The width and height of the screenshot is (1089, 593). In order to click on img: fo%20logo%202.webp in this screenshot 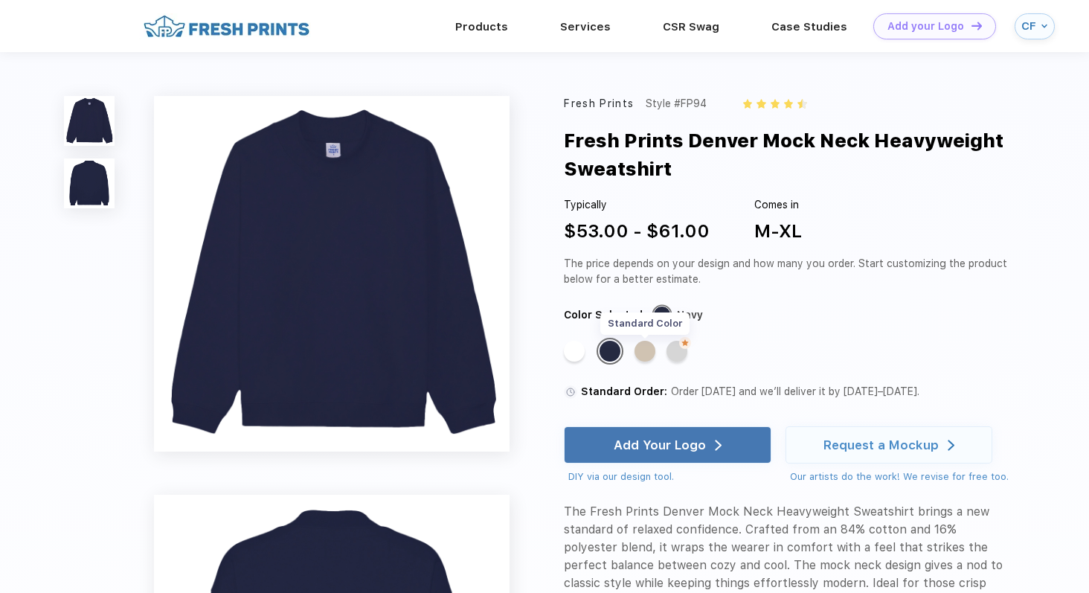, I will do `click(226, 26)`.